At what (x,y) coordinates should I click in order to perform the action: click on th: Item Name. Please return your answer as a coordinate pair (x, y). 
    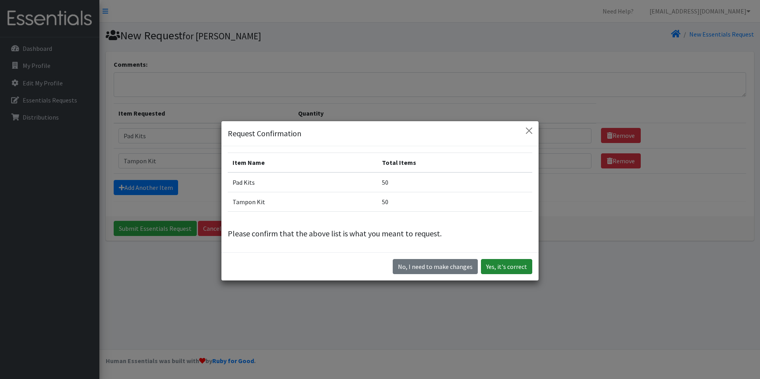
    Looking at the image, I should click on (302, 163).